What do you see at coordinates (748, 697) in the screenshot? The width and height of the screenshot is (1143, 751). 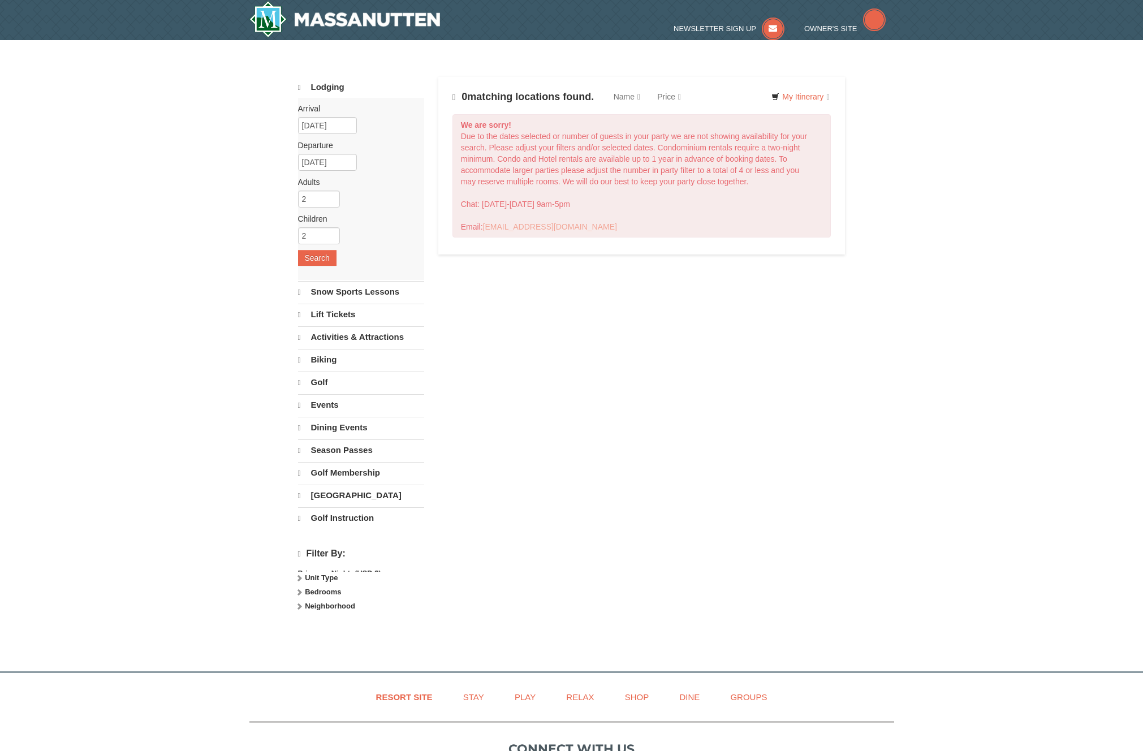 I see `a: Groups` at bounding box center [748, 697].